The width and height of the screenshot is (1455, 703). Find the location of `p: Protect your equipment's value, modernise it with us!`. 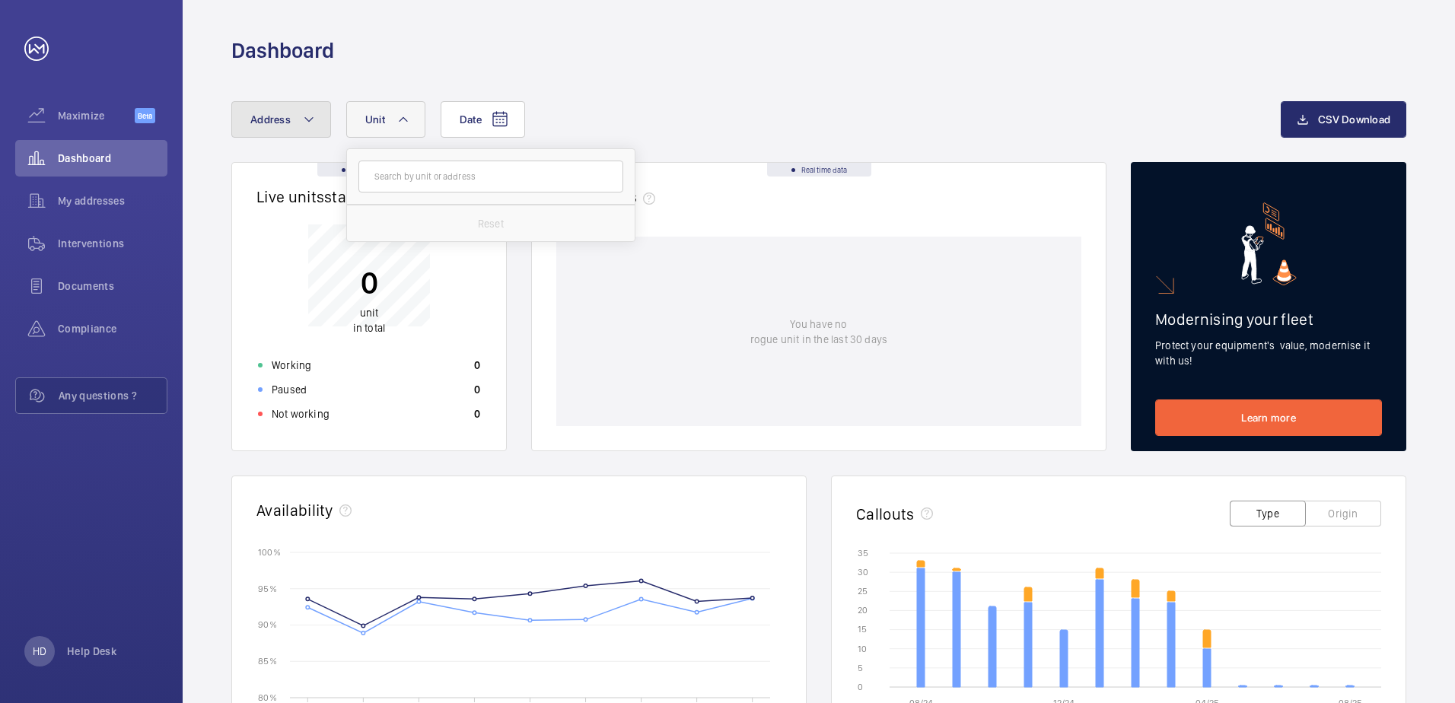

p: Protect your equipment's value, modernise it with us! is located at coordinates (1269, 353).